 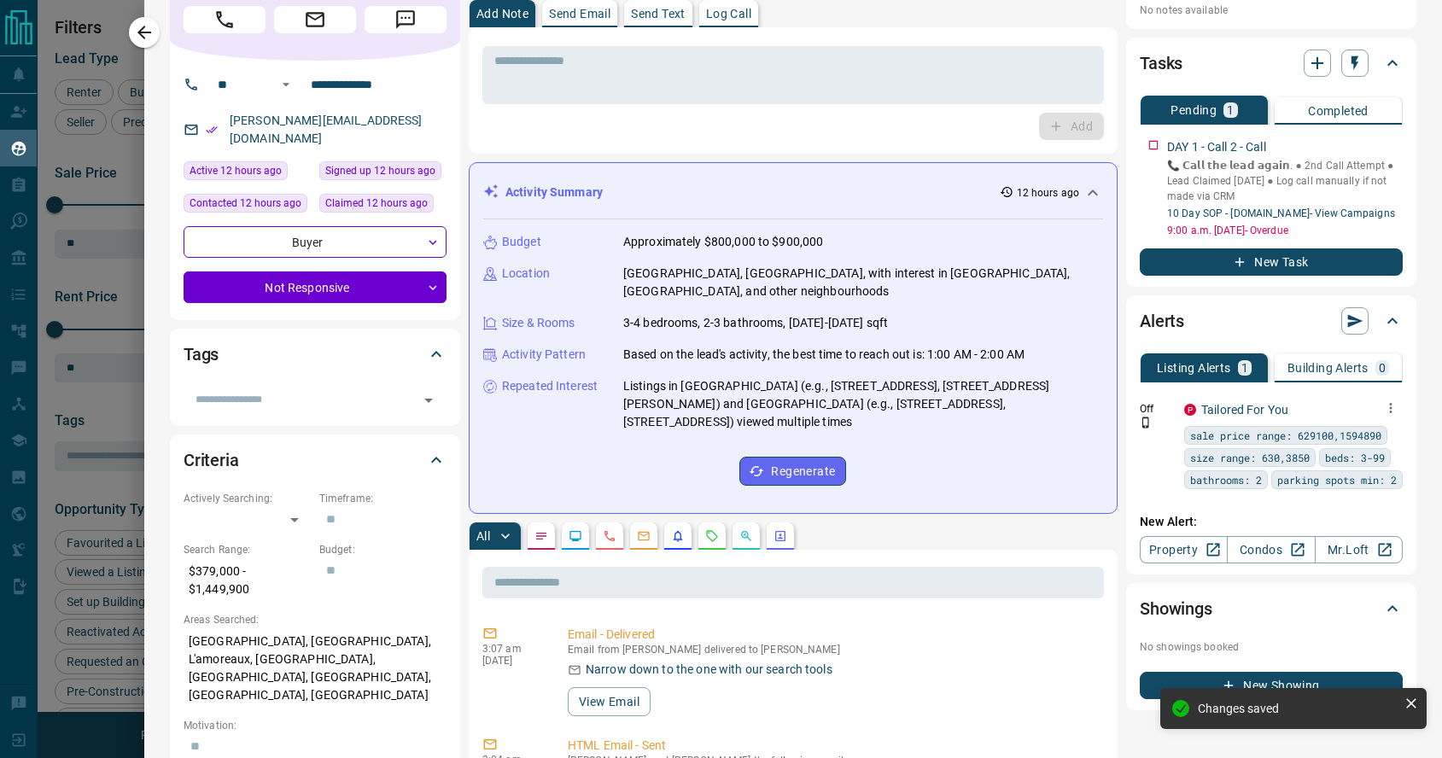 What do you see at coordinates (236, 171) in the screenshot?
I see `span: Active 12 hours ago` at bounding box center [236, 171].